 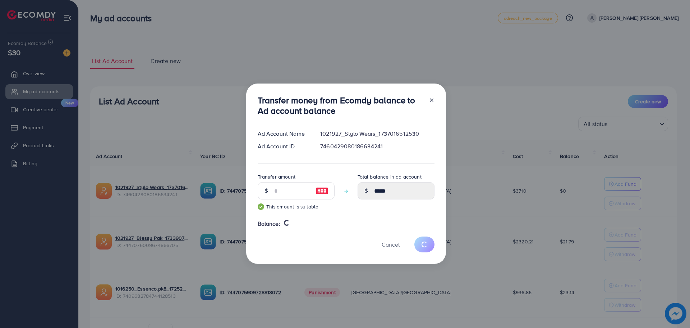 What do you see at coordinates (283, 133) in the screenshot?
I see `div: Ad Account Name` at bounding box center [283, 133].